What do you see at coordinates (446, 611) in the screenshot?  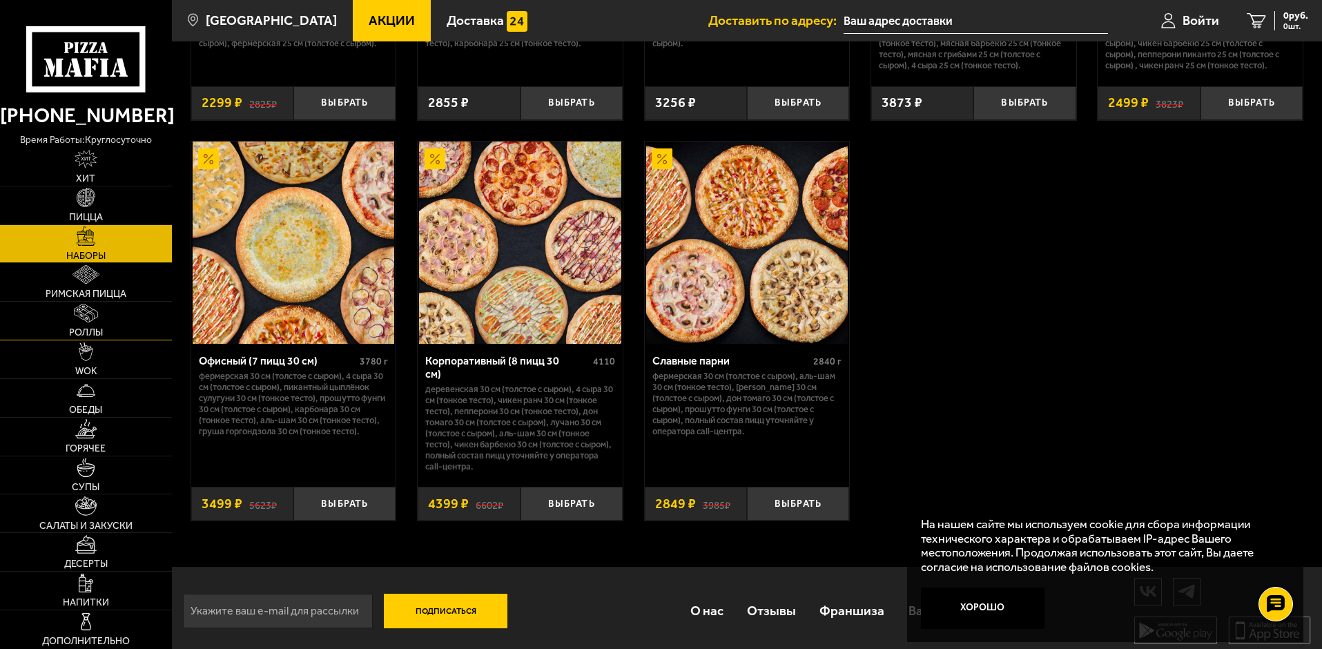 I see `button: Подписаться` at bounding box center [446, 611].